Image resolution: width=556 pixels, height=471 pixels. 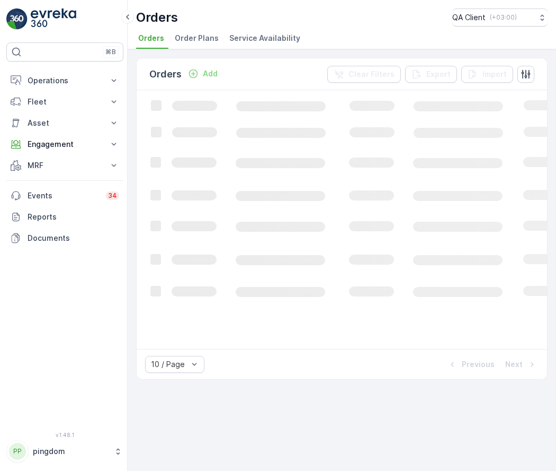 I want to click on button: Clear Filters, so click(x=364, y=74).